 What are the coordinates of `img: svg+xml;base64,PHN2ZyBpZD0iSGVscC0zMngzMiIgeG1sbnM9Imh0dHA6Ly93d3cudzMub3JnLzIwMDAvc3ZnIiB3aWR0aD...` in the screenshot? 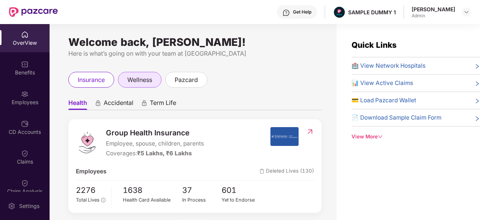 It's located at (286, 13).